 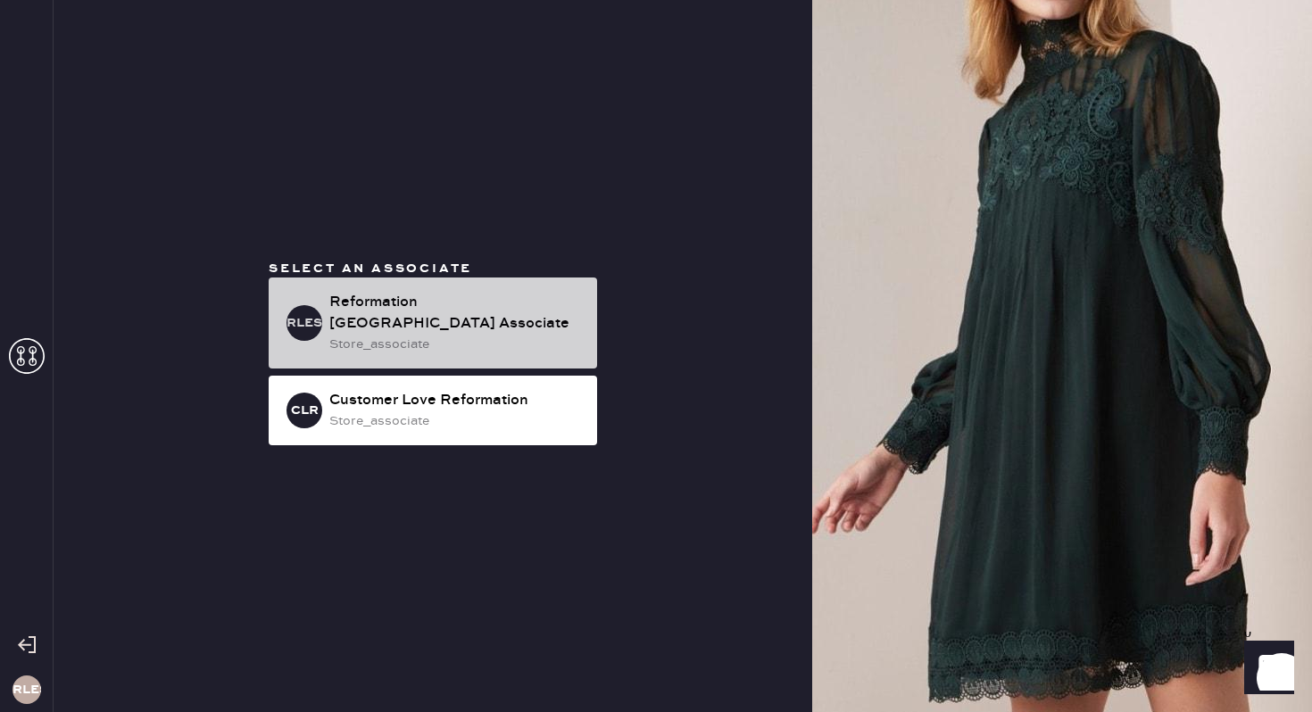 I want to click on h3: CLR, so click(x=304, y=410).